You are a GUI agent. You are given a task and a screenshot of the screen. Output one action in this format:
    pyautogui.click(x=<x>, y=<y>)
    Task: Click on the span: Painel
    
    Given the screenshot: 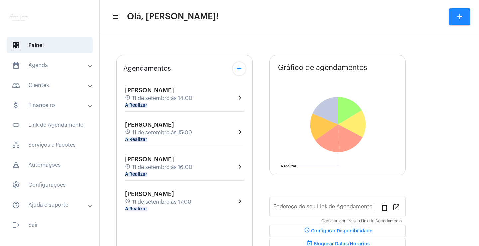 What is the action you would take?
    pyautogui.click(x=50, y=45)
    